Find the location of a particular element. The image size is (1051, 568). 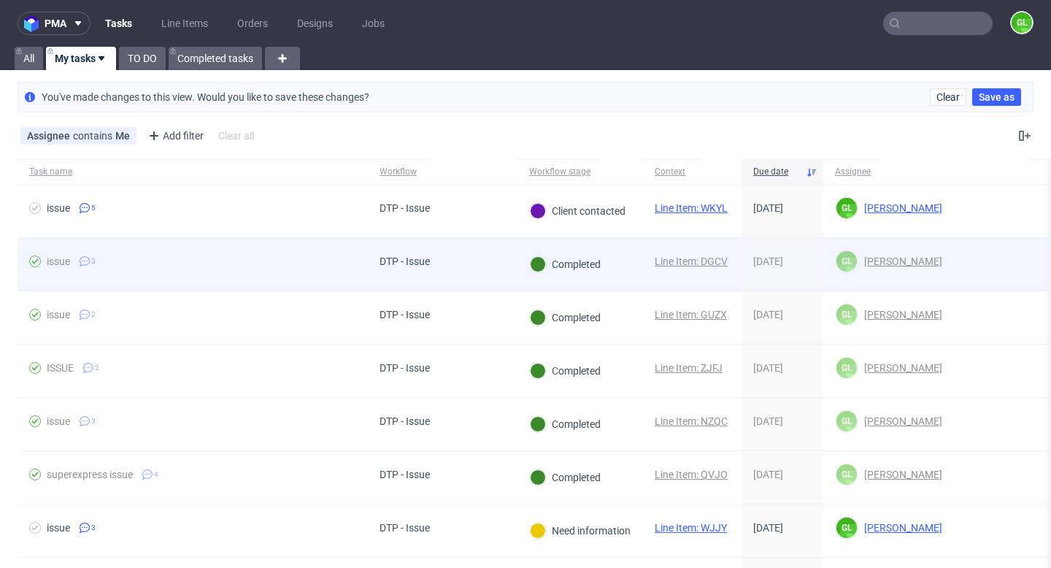

span: Assignee is located at coordinates (50, 136).